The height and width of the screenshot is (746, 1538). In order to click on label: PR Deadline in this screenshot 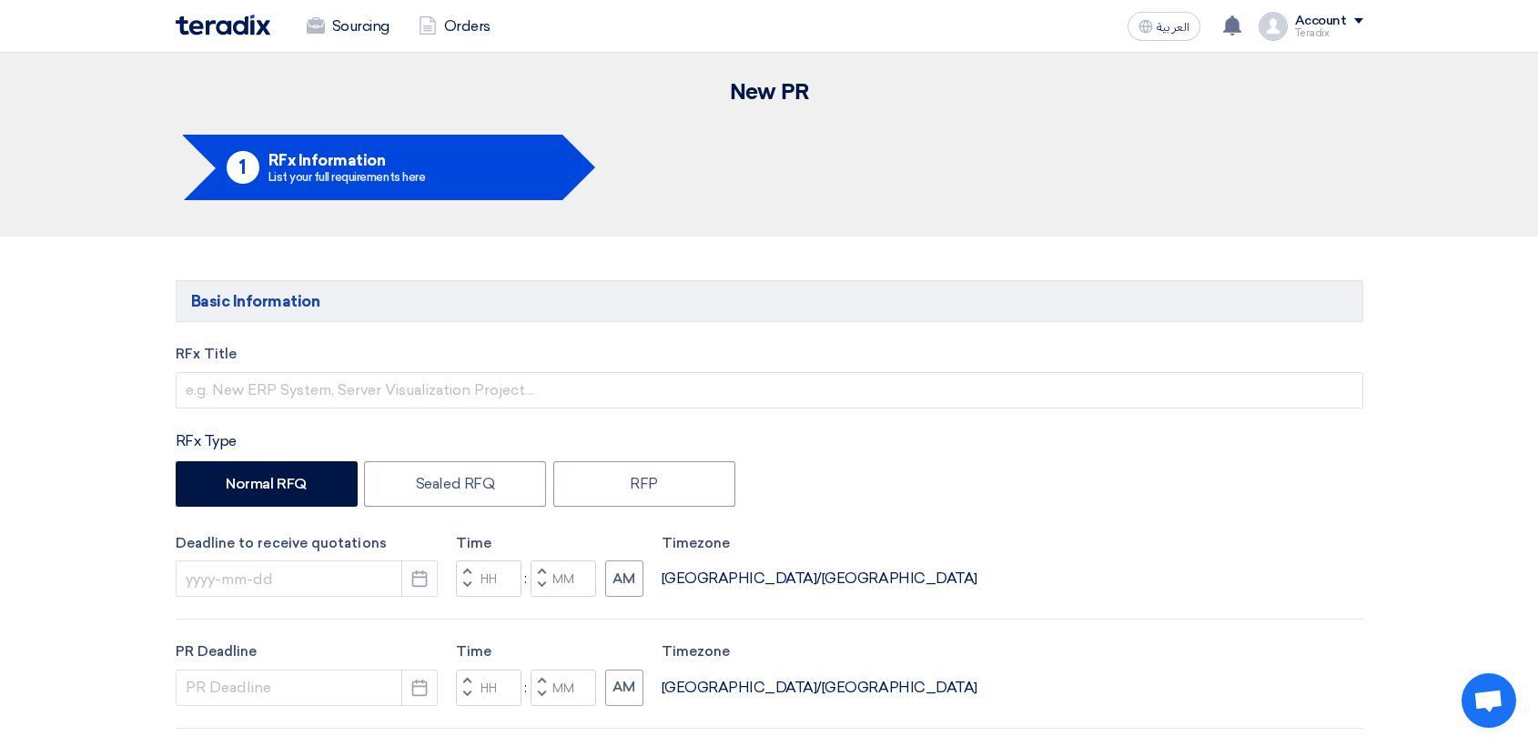, I will do `click(307, 651)`.